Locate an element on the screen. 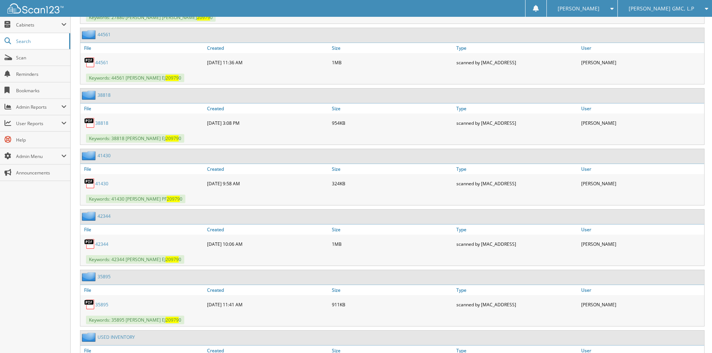 The height and width of the screenshot is (353, 712). span: Scan is located at coordinates (41, 58).